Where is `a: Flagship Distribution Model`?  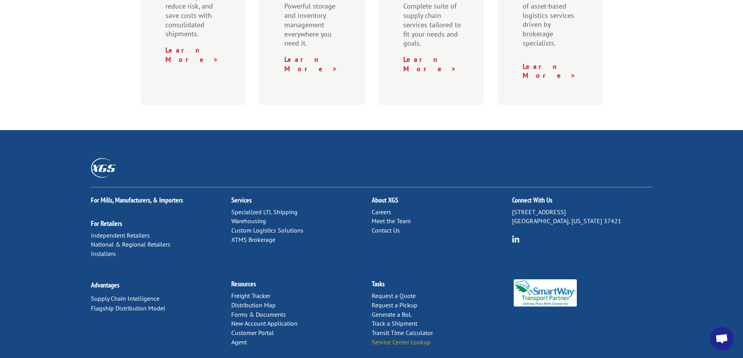 a: Flagship Distribution Model is located at coordinates (128, 308).